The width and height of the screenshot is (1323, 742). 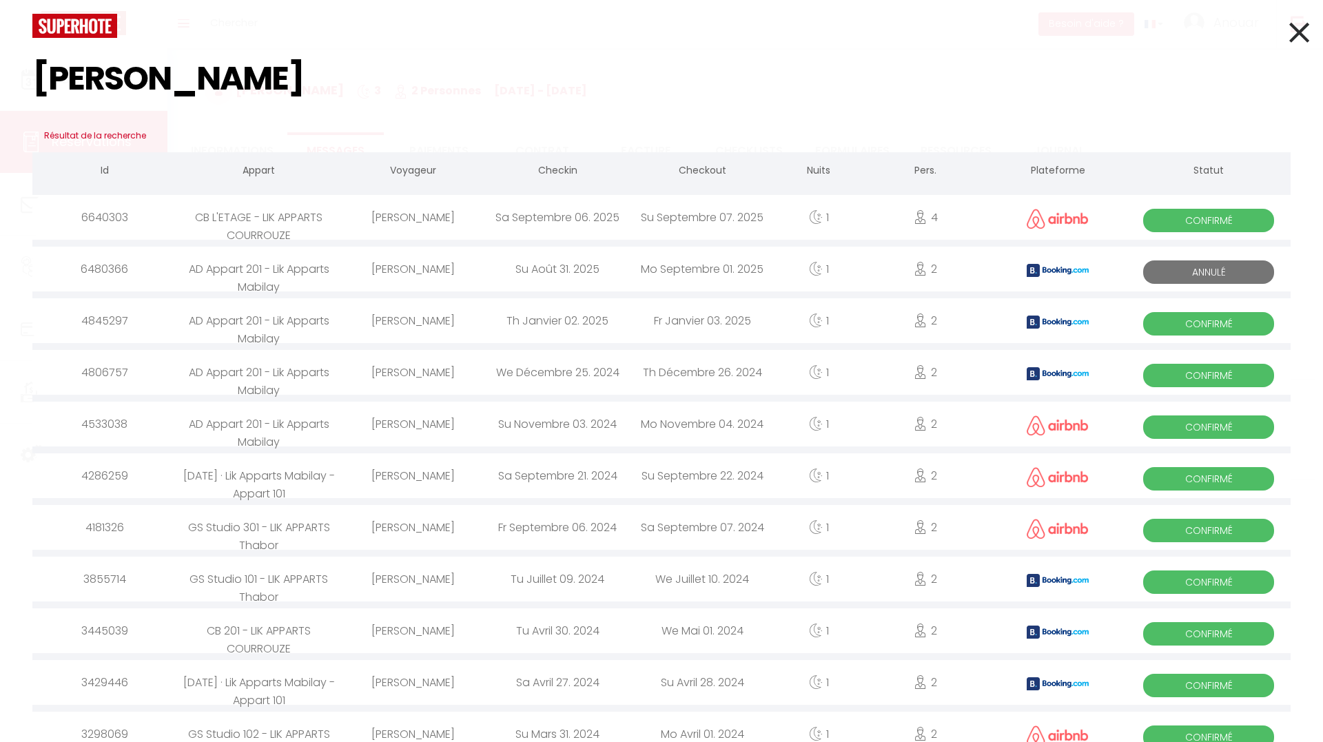 What do you see at coordinates (105, 269) in the screenshot?
I see `div: 6480366` at bounding box center [105, 269].